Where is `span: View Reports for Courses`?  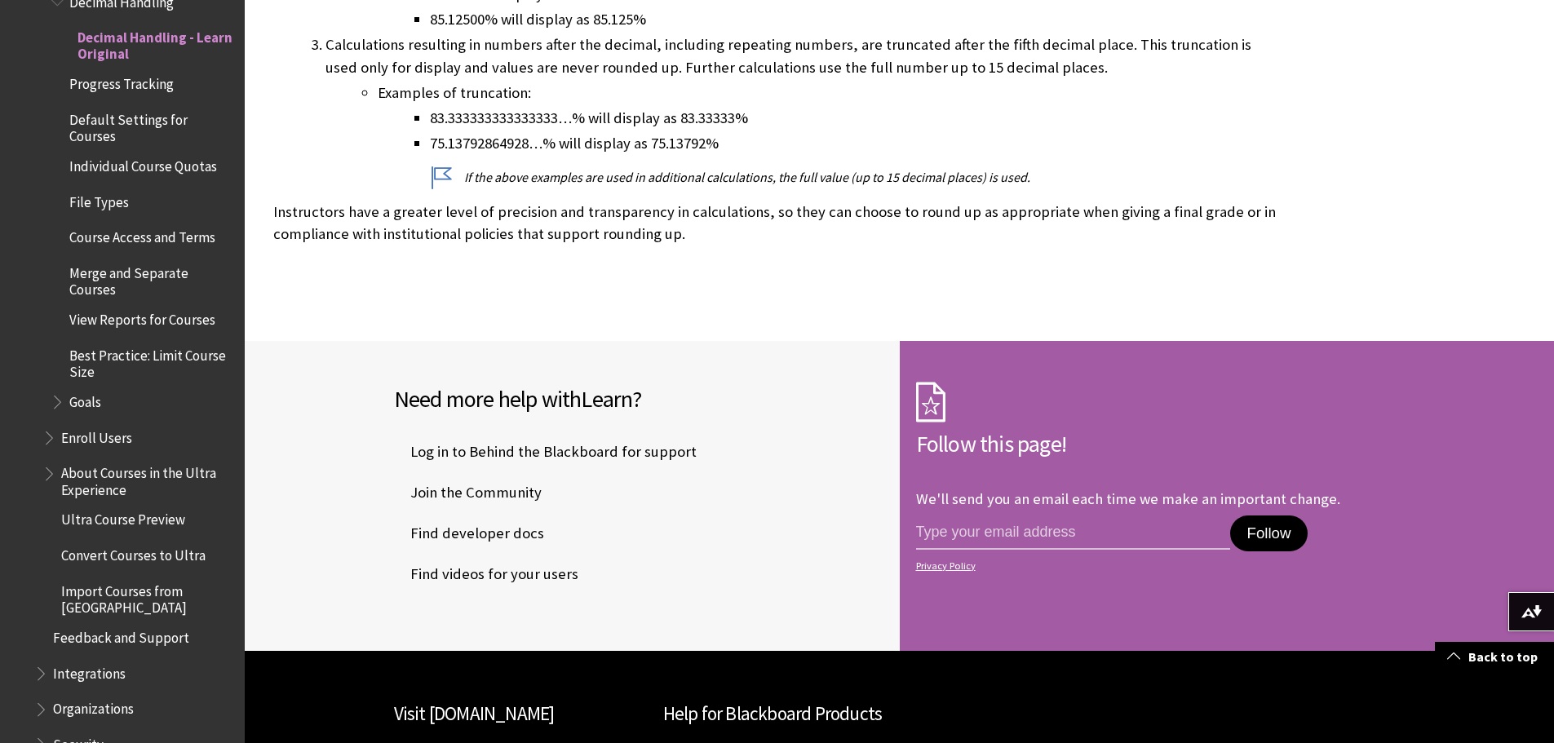 span: View Reports for Courses is located at coordinates (142, 317).